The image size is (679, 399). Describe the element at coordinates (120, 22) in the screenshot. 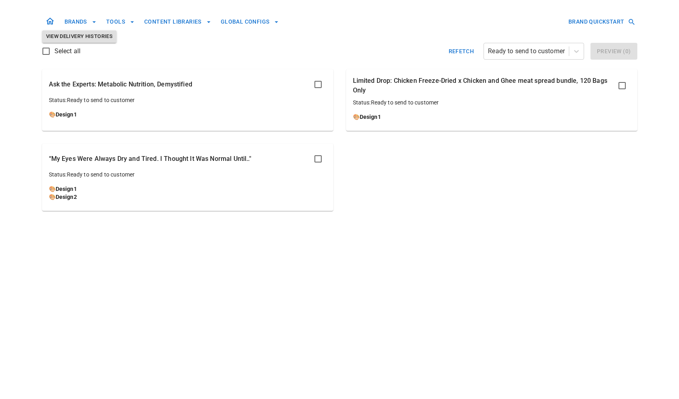

I see `button: TOOLS` at that location.